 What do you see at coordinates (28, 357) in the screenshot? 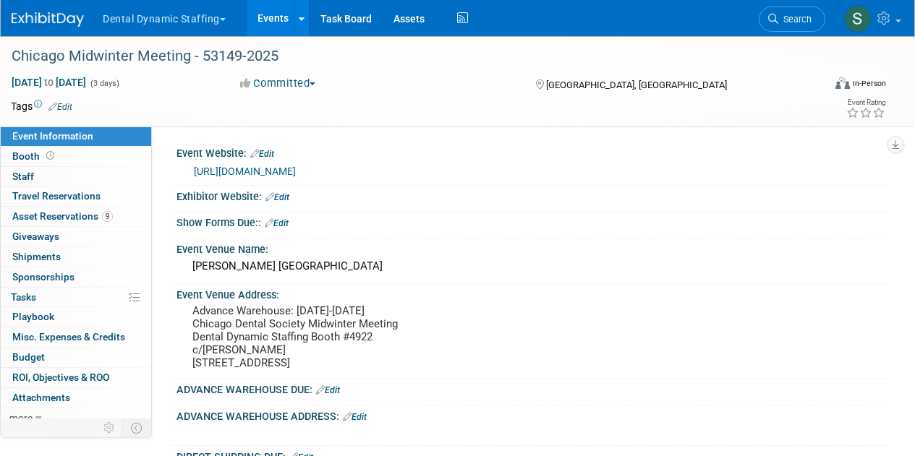
I see `span: Budget` at bounding box center [28, 357].